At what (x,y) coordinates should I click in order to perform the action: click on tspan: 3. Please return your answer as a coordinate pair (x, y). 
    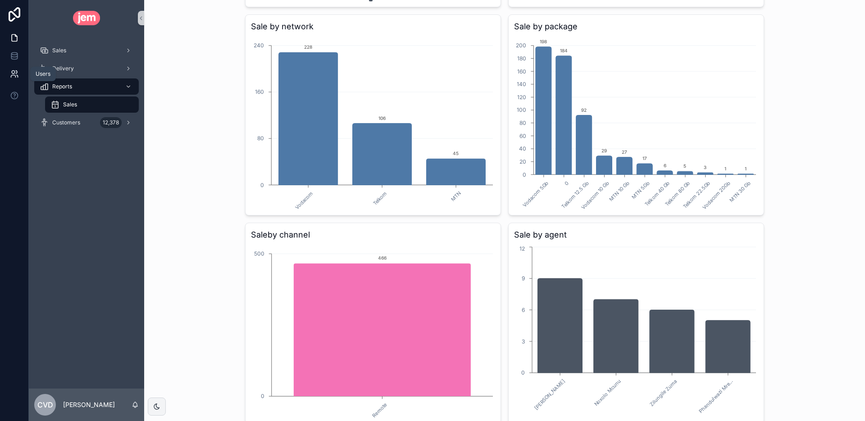
    Looking at the image, I should click on (523, 341).